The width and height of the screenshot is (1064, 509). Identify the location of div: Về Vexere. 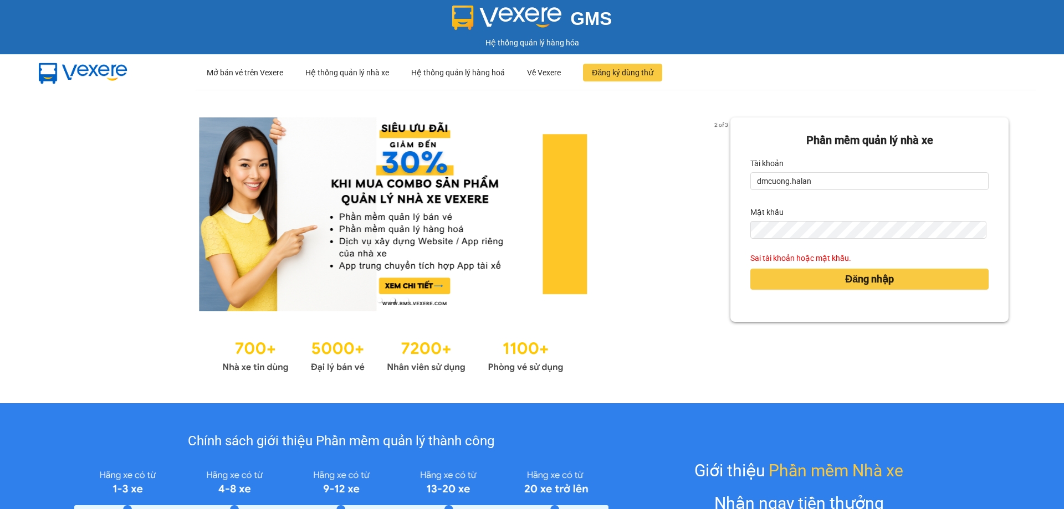
(544, 73).